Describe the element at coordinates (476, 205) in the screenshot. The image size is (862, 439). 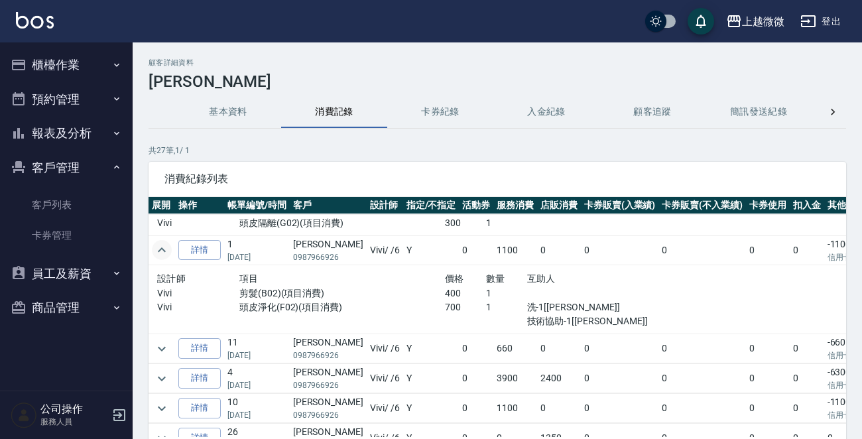
I see `th: 活動券` at that location.